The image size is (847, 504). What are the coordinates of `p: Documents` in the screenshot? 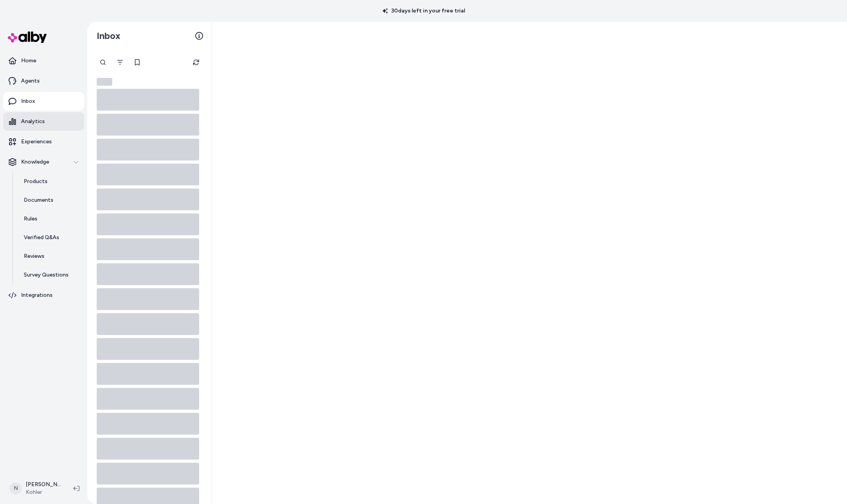 It's located at (39, 200).